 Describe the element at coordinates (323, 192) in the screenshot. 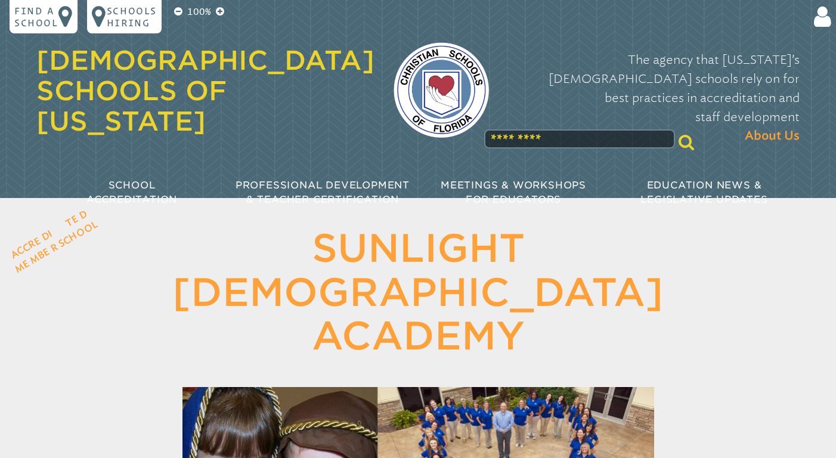

I see `span: Professional Development & Teacher Certification` at that location.